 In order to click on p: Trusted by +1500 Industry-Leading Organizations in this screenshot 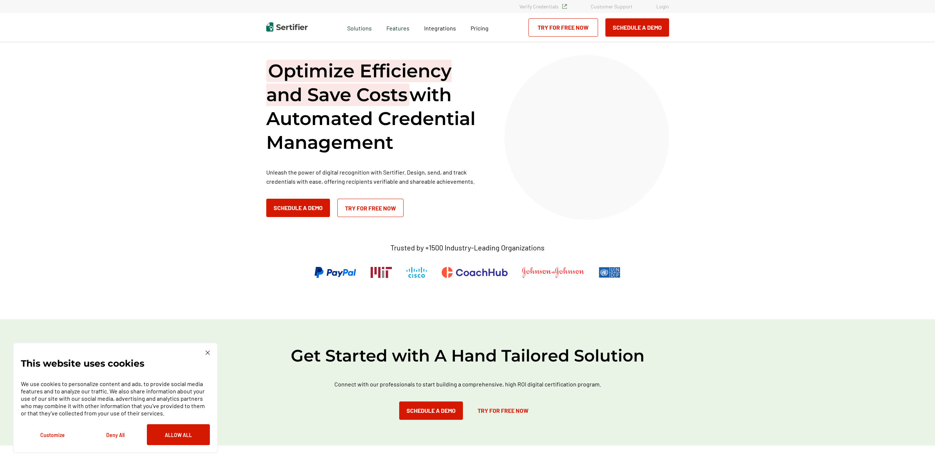, I will do `click(468, 247)`.